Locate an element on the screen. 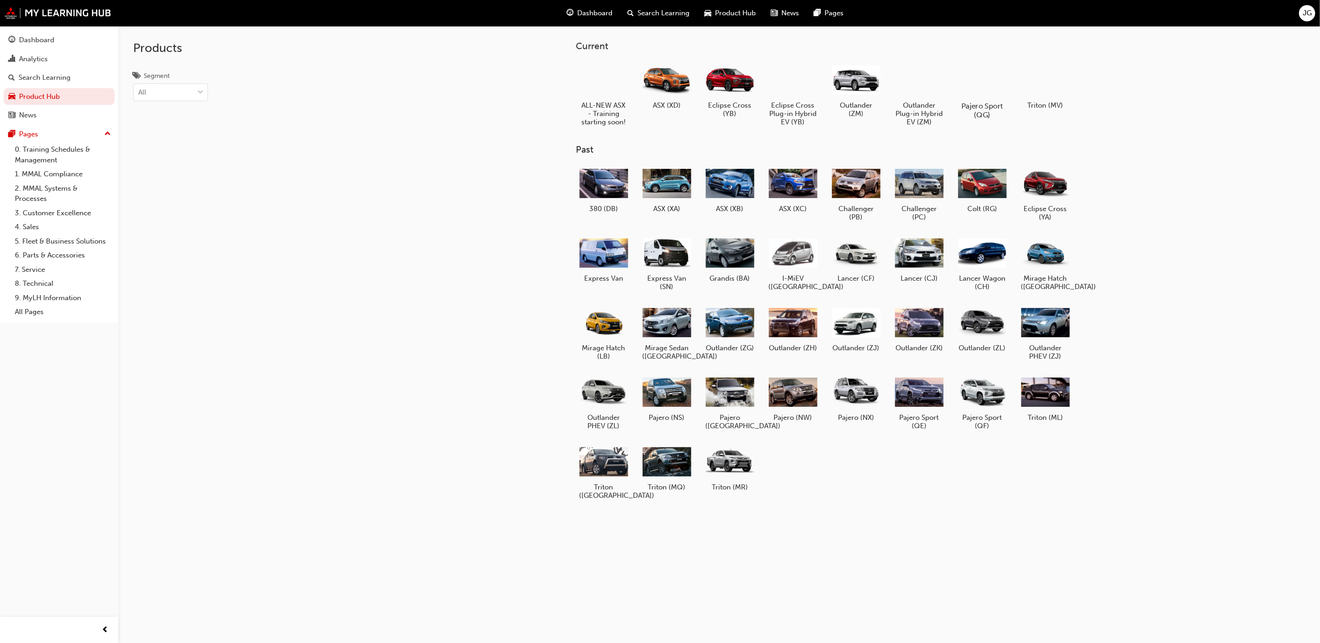 This screenshot has height=643, width=1320. a: Express Van is located at coordinates (604, 259).